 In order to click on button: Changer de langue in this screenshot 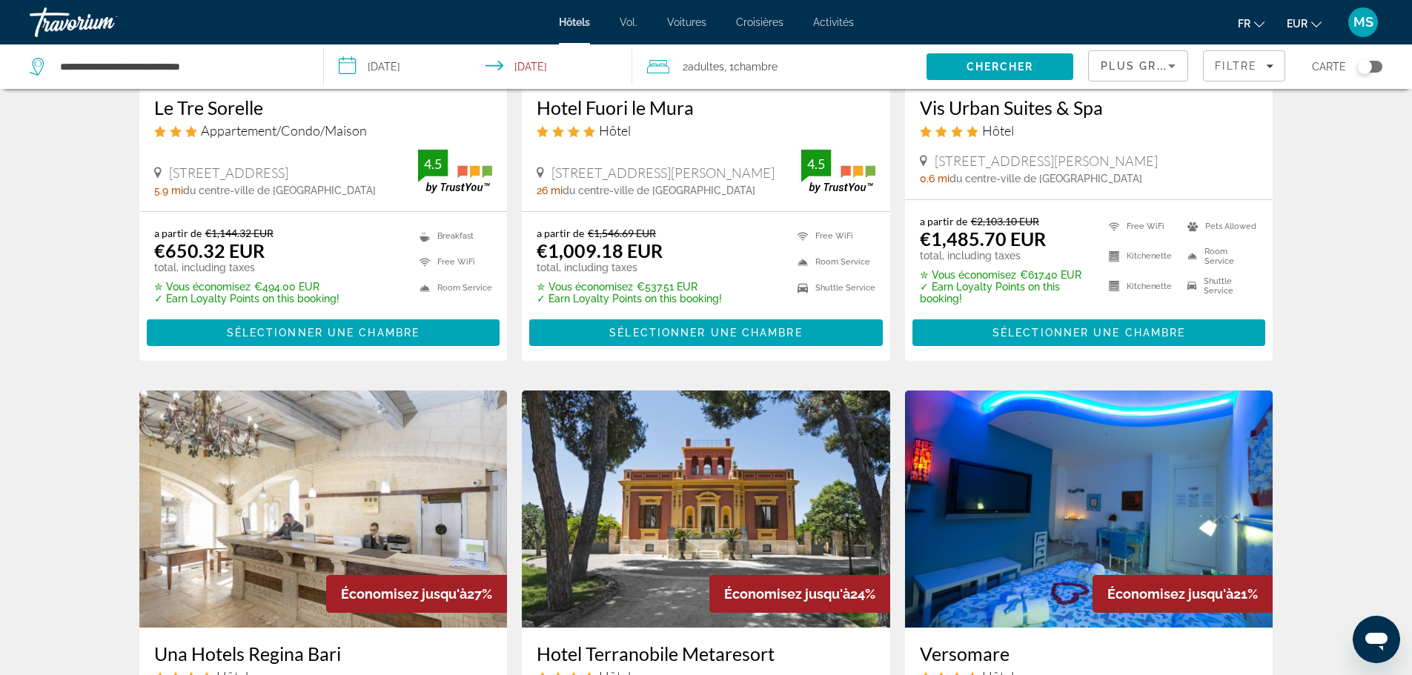, I will do `click(1252, 23)`.